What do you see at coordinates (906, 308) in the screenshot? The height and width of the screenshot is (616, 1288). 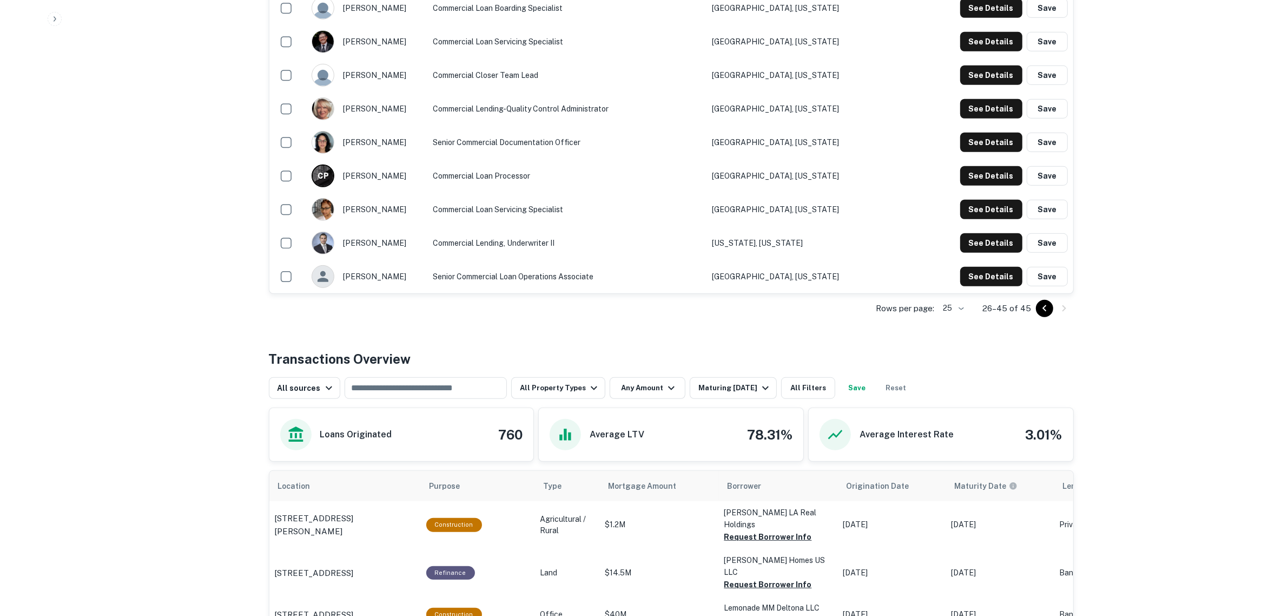 I see `p: Rows per page:` at bounding box center [906, 308].